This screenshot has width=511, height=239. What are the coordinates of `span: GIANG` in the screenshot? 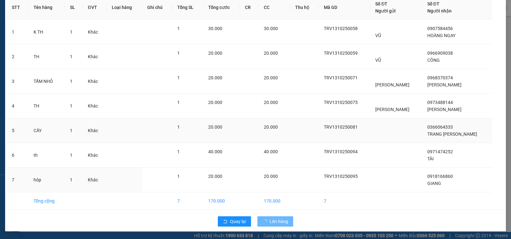 It's located at (434, 183).